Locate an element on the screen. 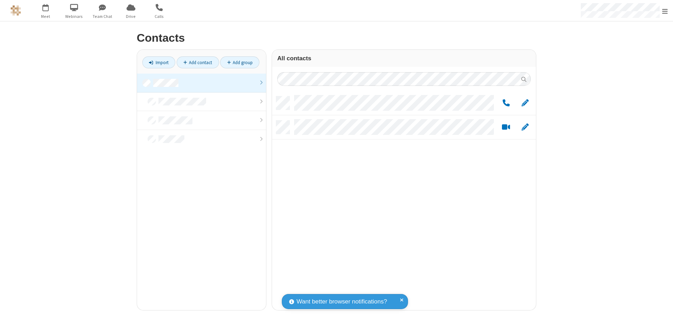 Image resolution: width=673 pixels, height=321 pixels. span: Want better browser notifications? is located at coordinates (342, 302).